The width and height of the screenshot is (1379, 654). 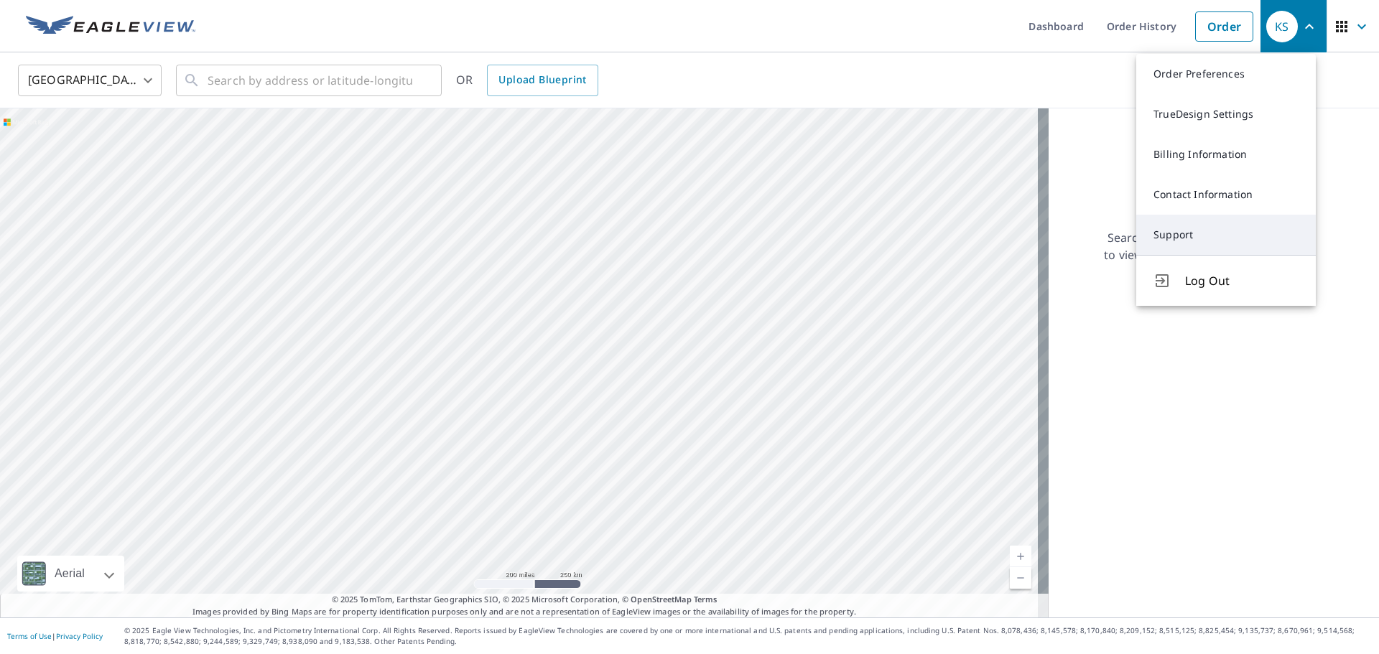 What do you see at coordinates (79, 636) in the screenshot?
I see `a: Privacy Policy` at bounding box center [79, 636].